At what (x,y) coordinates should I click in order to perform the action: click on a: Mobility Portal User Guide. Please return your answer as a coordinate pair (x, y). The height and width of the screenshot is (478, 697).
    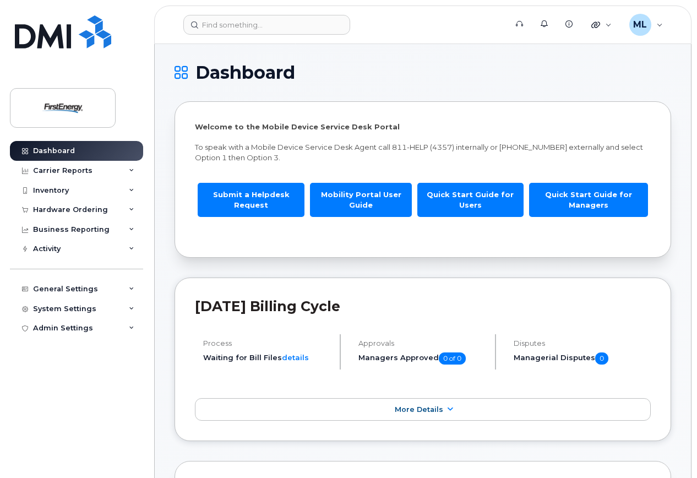
    Looking at the image, I should click on (360, 199).